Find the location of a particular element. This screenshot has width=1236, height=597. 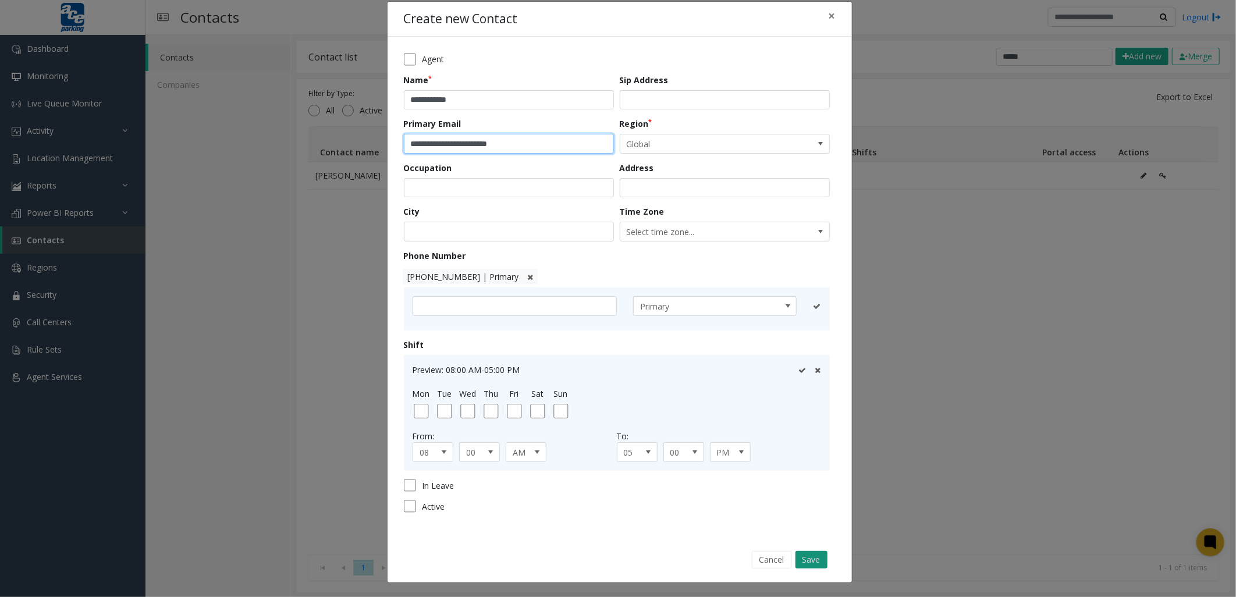

label: Wed is located at coordinates (467, 393).